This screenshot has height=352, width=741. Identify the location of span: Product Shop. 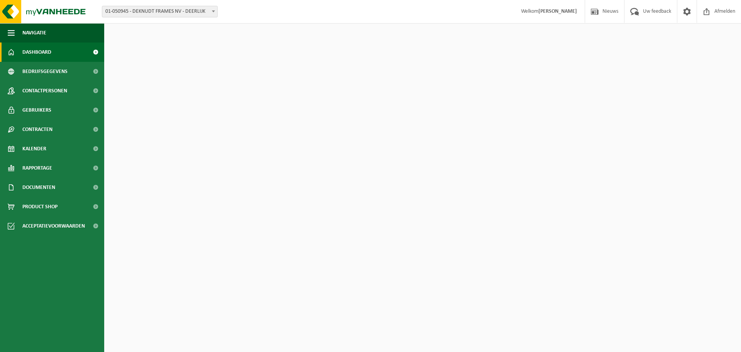
(40, 206).